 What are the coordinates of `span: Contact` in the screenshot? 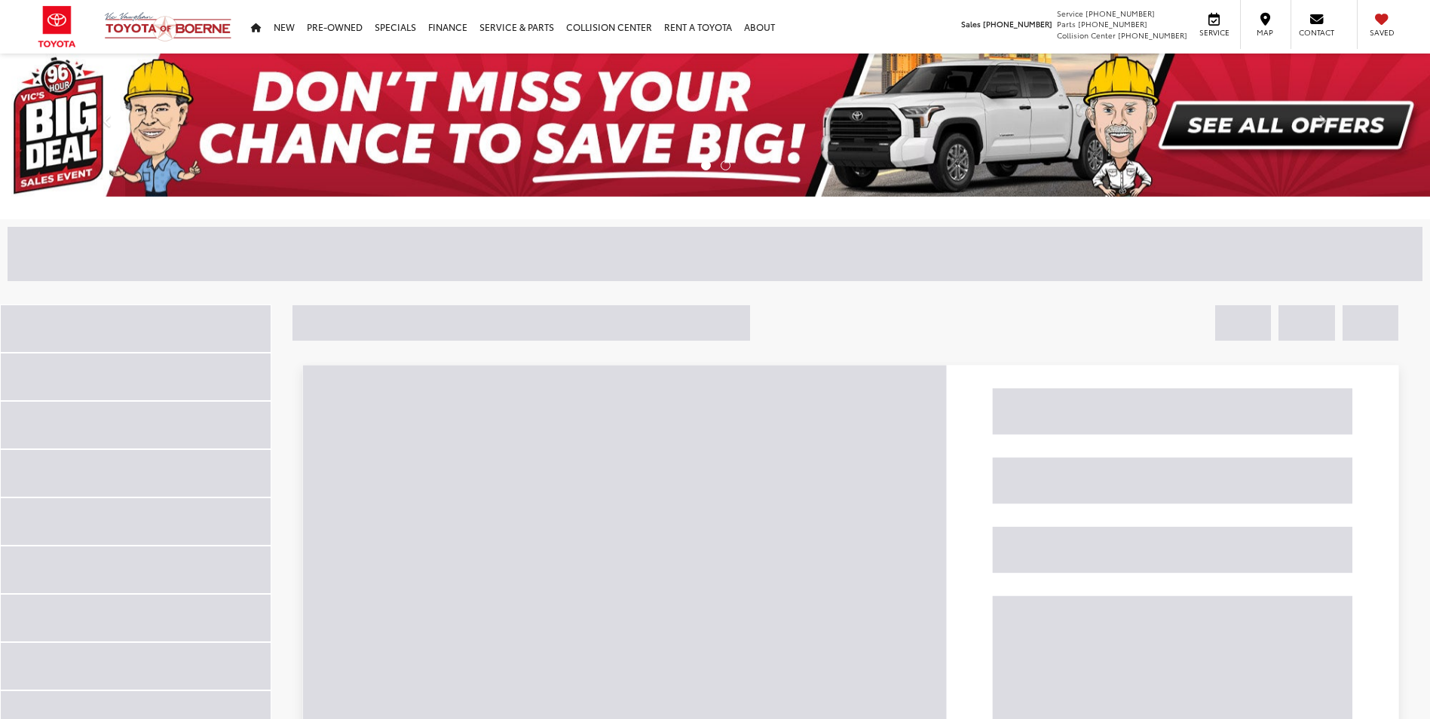 It's located at (1317, 32).